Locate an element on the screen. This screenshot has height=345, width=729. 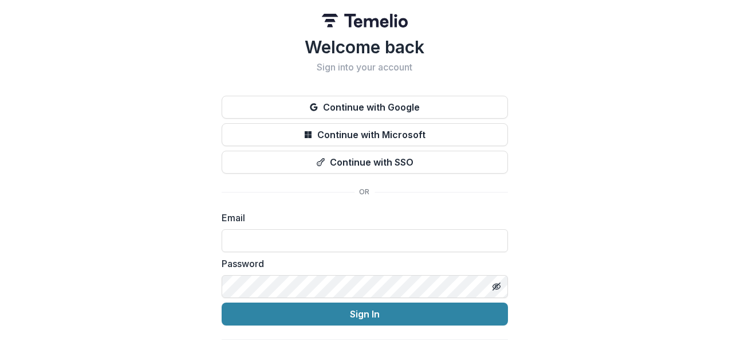
button: Toggle password visibility is located at coordinates (497, 286).